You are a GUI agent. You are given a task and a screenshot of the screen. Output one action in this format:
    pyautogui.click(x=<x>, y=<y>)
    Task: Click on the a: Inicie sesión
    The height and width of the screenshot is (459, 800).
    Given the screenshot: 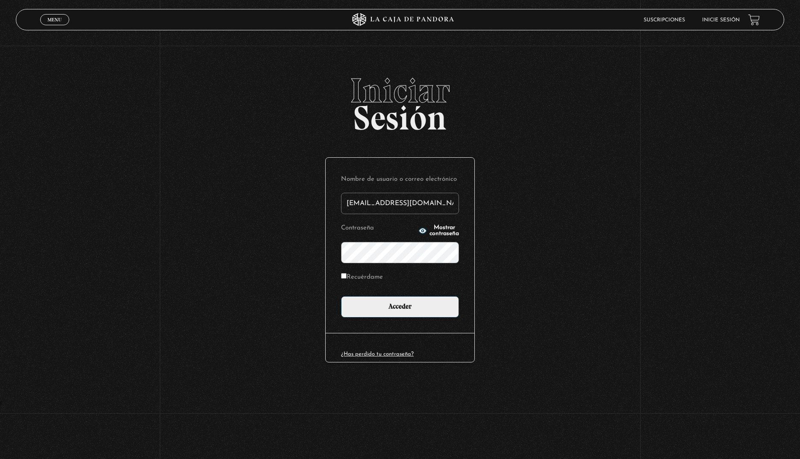 What is the action you would take?
    pyautogui.click(x=721, y=20)
    